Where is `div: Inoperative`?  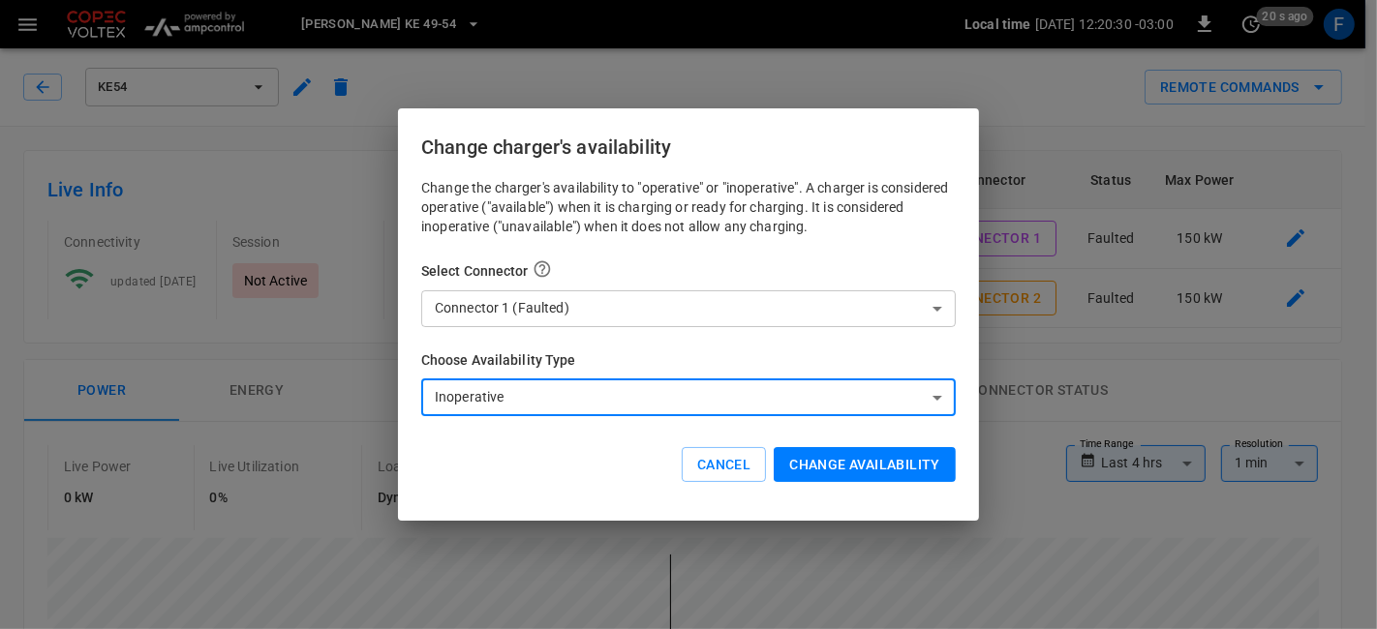 div: Inoperative is located at coordinates (689, 398).